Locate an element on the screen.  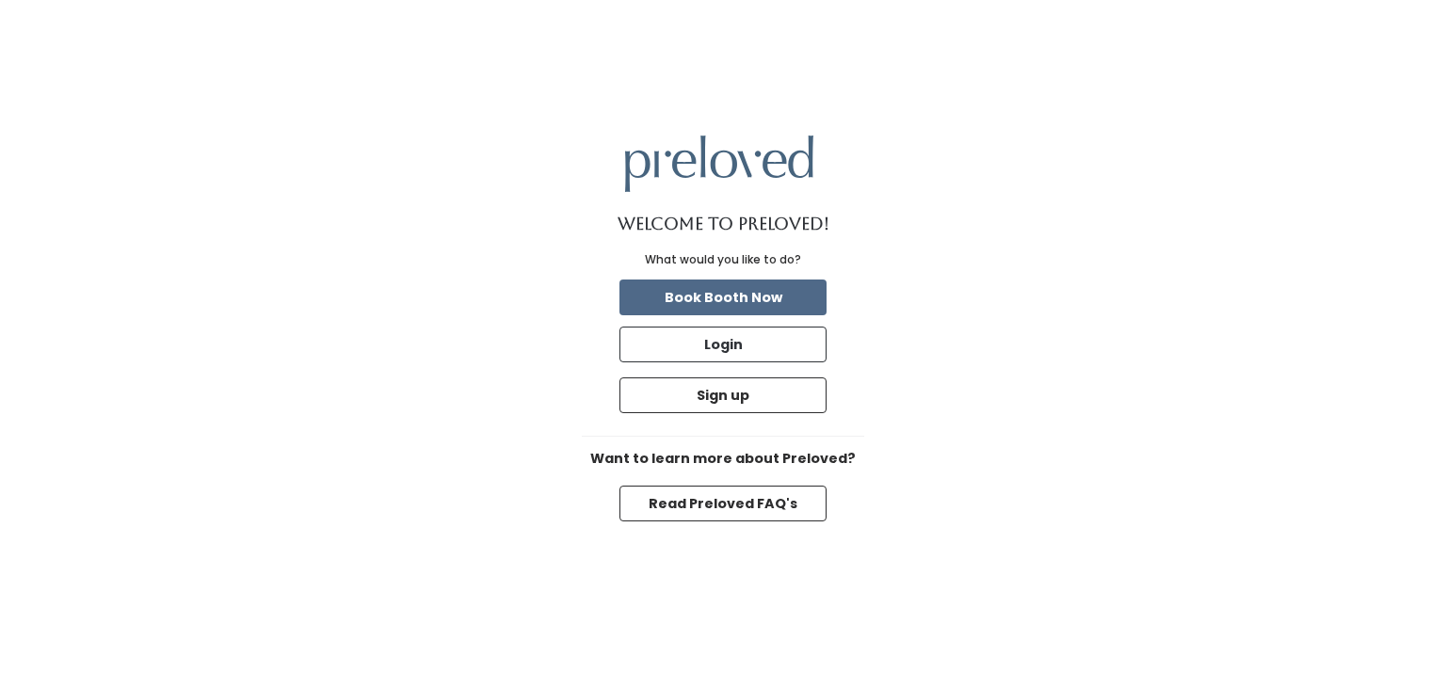
h1: Welcome to Preloved! is located at coordinates (723, 224).